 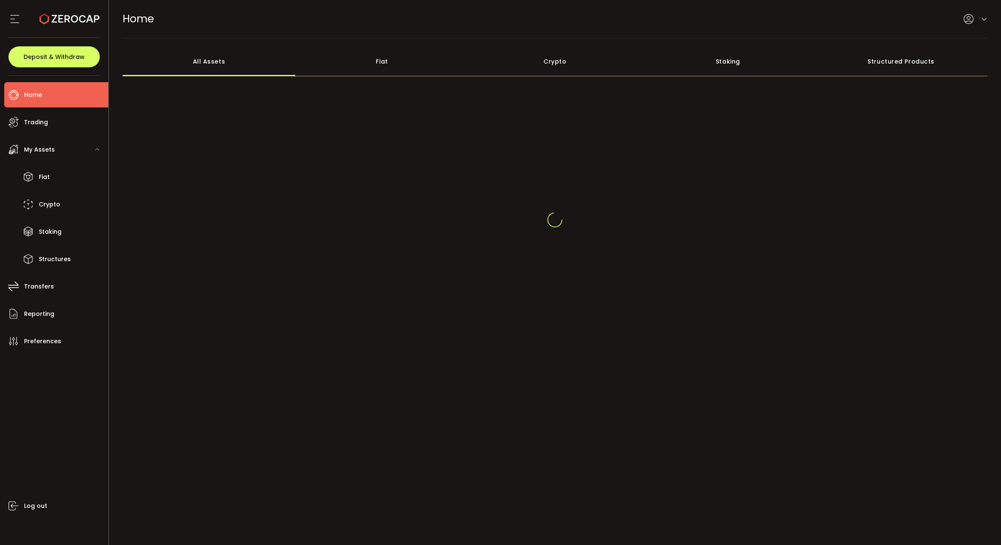 What do you see at coordinates (55, 259) in the screenshot?
I see `span: Structures` at bounding box center [55, 259].